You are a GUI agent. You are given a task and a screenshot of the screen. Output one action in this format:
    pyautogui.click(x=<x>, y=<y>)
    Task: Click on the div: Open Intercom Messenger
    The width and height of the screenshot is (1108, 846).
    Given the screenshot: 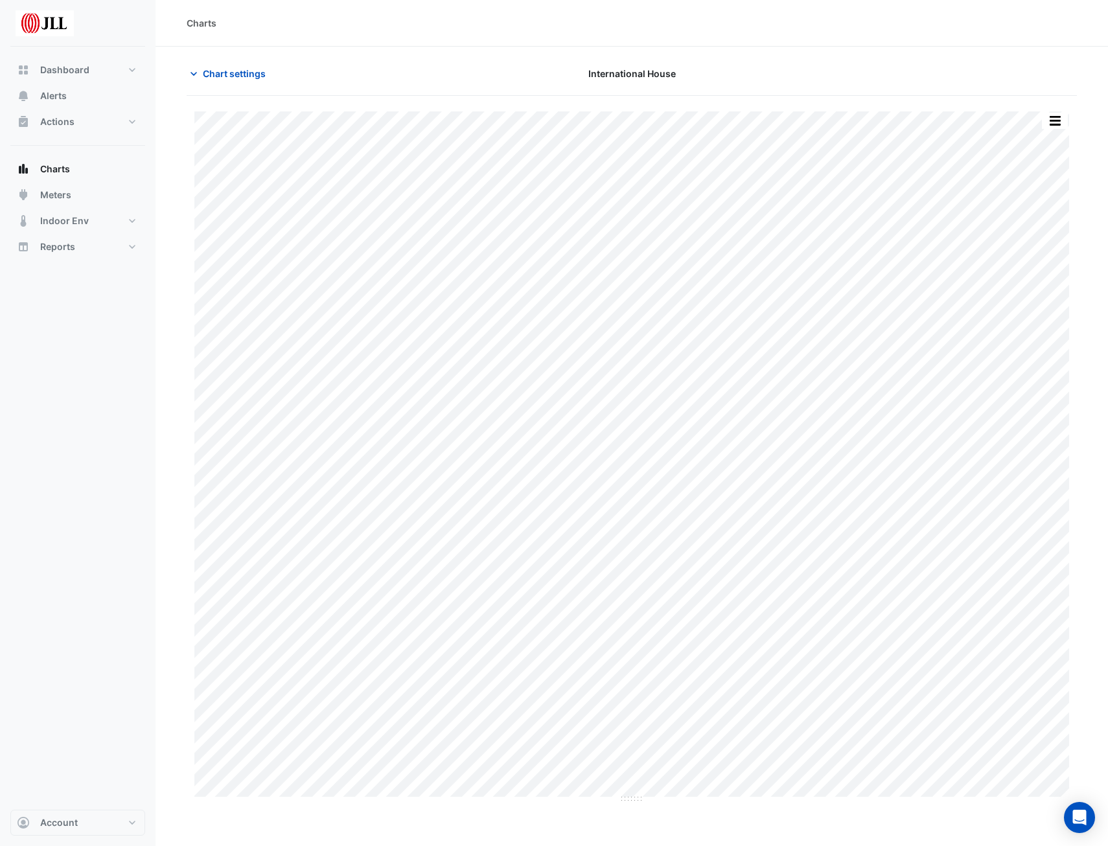 What is the action you would take?
    pyautogui.click(x=1079, y=818)
    